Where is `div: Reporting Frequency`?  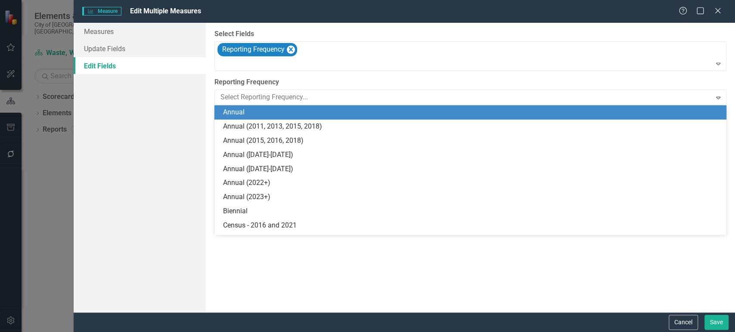
div: Reporting Frequency is located at coordinates (253, 50).